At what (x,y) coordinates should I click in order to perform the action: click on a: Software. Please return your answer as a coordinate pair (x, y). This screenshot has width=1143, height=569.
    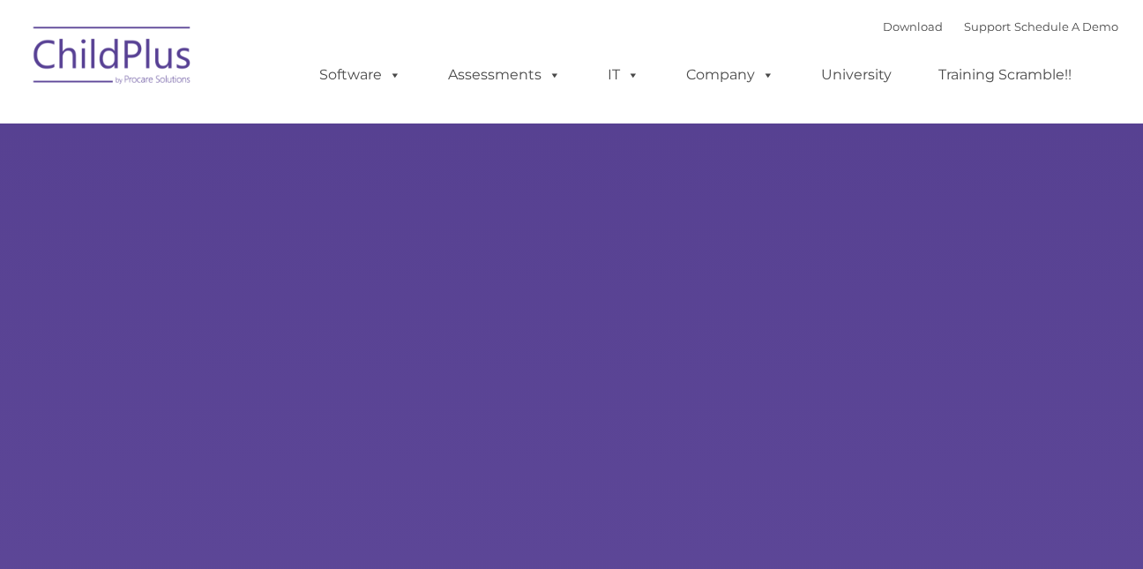
    Looking at the image, I should click on (360, 75).